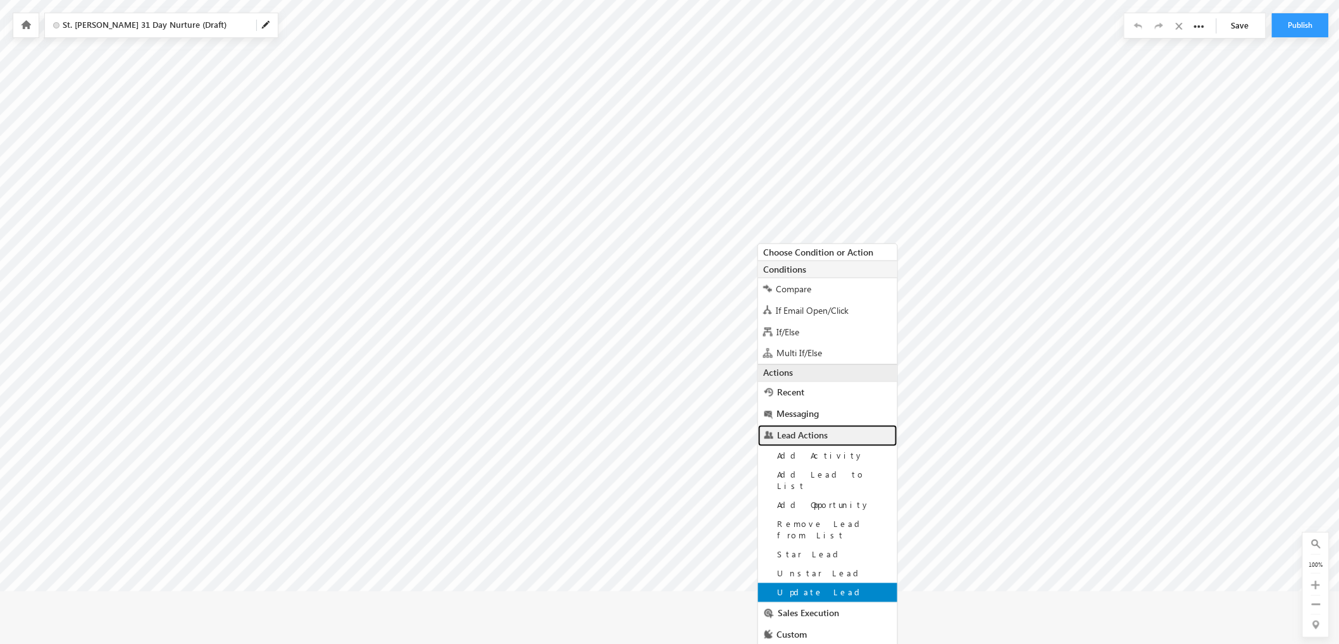 The image size is (1339, 644). I want to click on div: 100%, so click(1316, 564).